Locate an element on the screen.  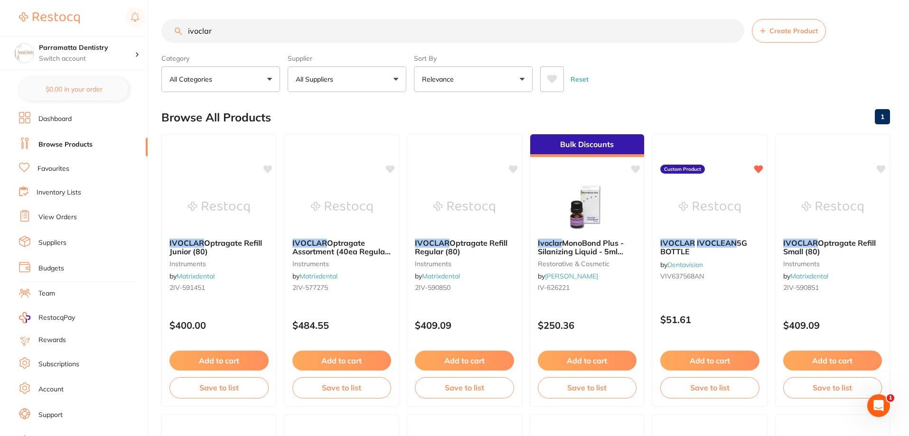
span: 2IV-590850 is located at coordinates (432, 288).